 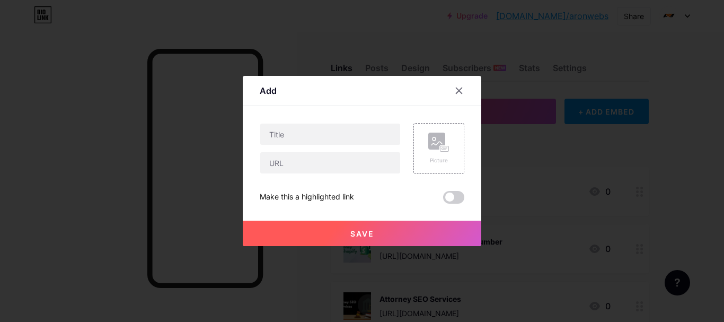 I want to click on span: Save, so click(x=362, y=233).